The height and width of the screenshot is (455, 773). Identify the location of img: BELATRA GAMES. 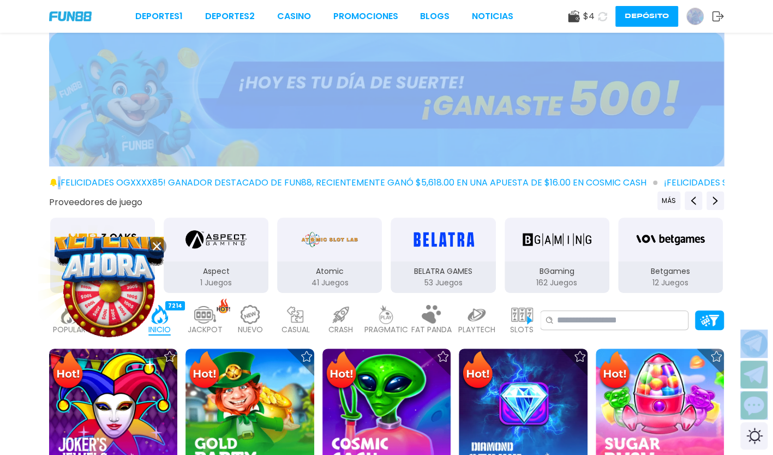
(443, 240).